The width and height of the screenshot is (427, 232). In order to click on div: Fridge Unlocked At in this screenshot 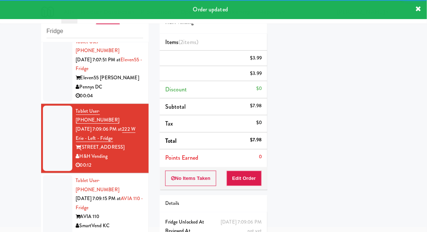, I will do `click(213, 222)`.